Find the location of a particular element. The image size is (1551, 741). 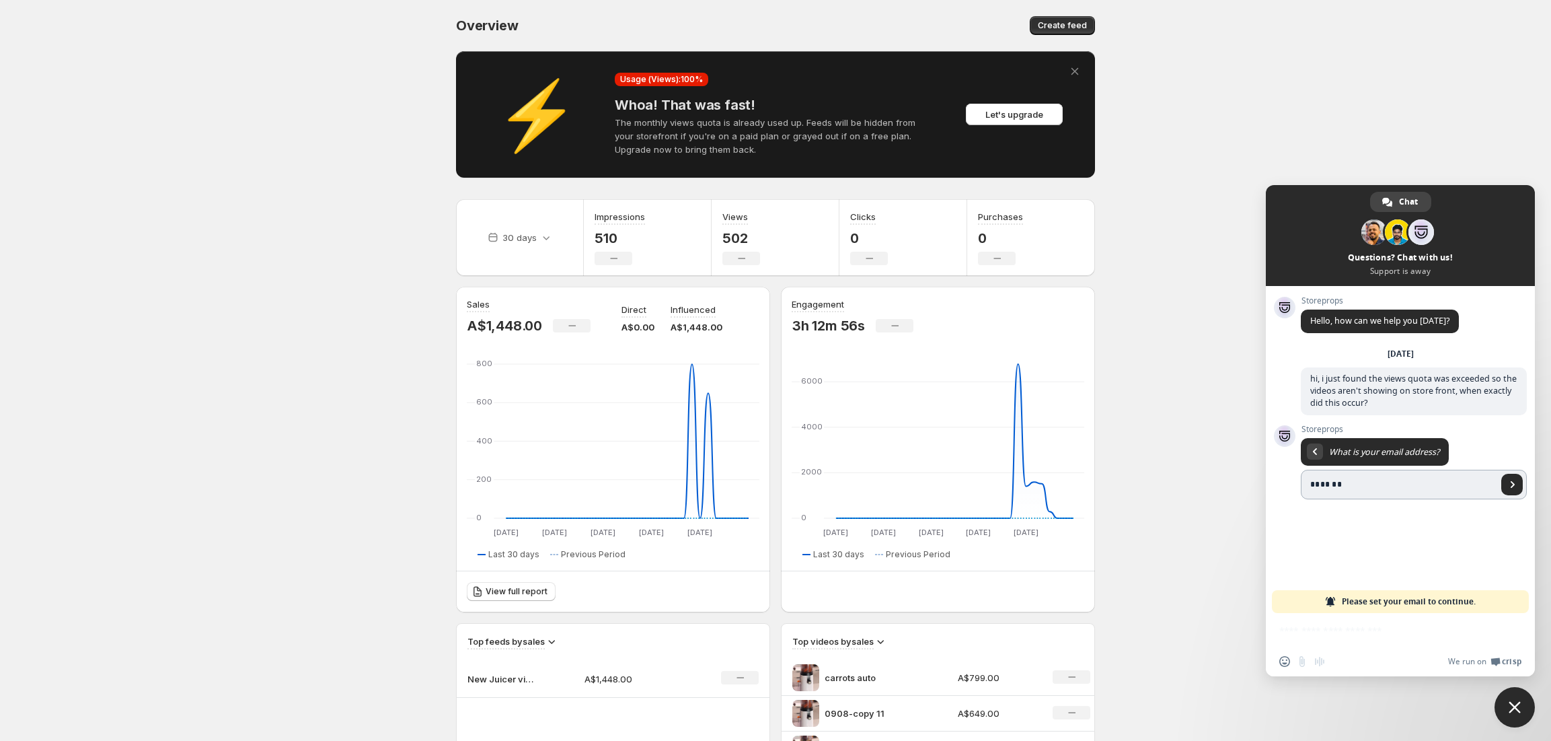

img: carrots auto is located at coordinates (806, 677).